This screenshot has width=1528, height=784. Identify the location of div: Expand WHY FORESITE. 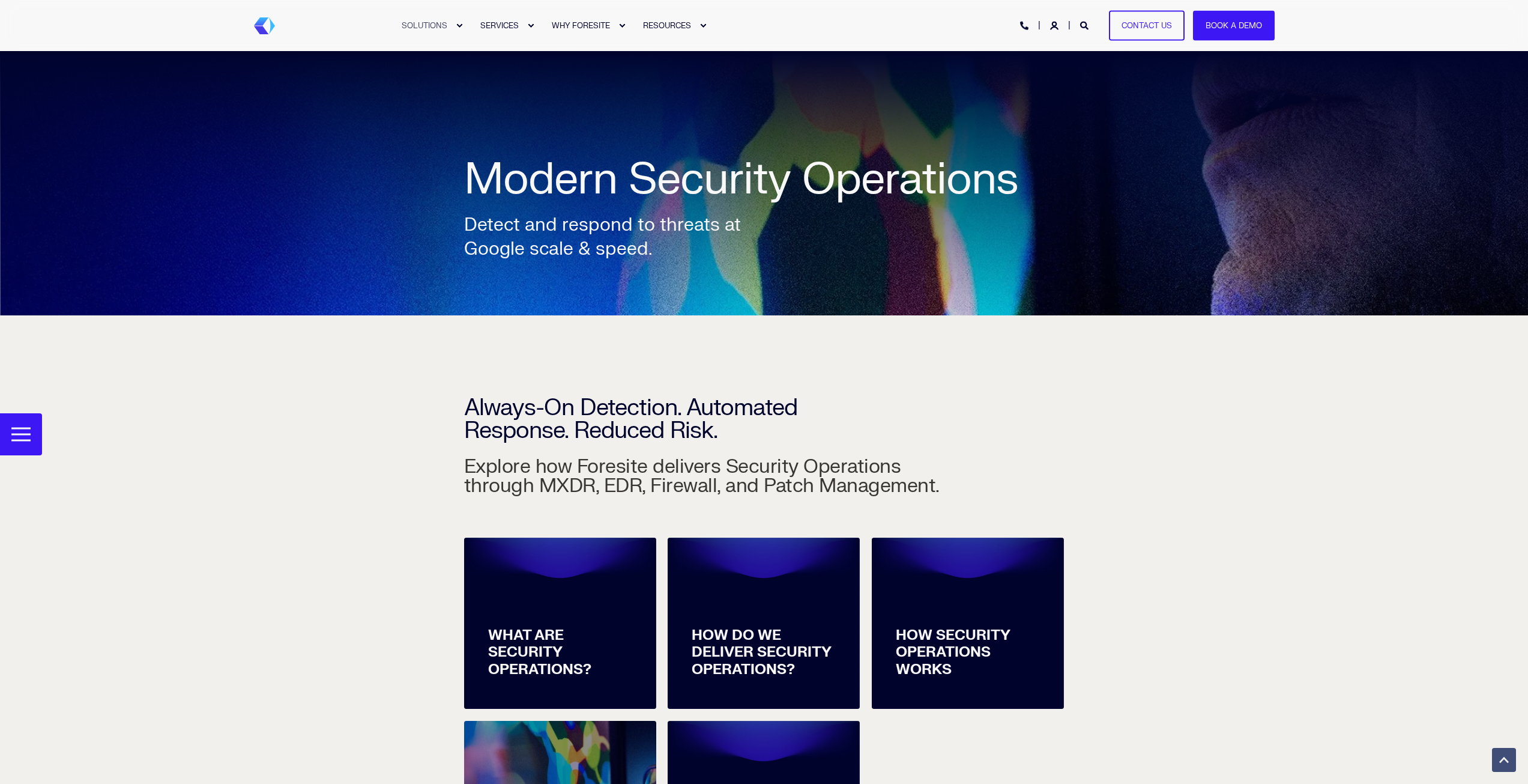
(622, 26).